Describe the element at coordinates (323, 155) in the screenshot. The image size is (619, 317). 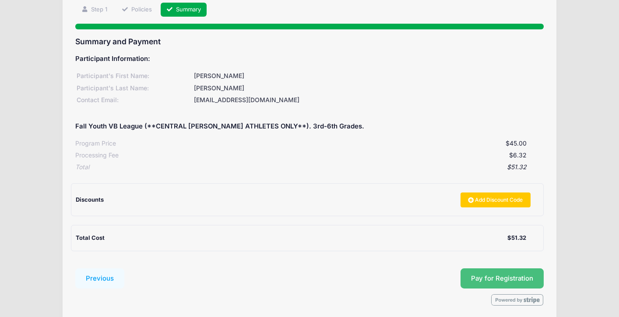
I see `div: $6.32` at that location.